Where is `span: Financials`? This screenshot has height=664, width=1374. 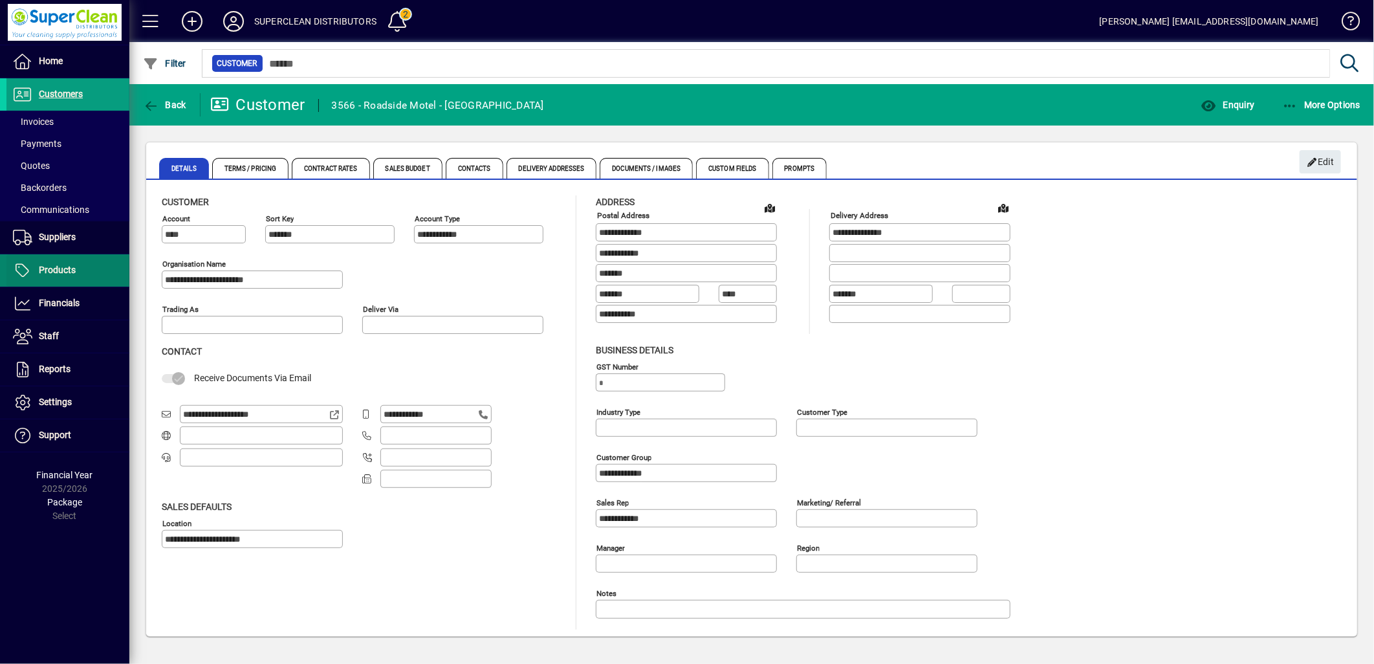
span: Financials is located at coordinates (59, 303).